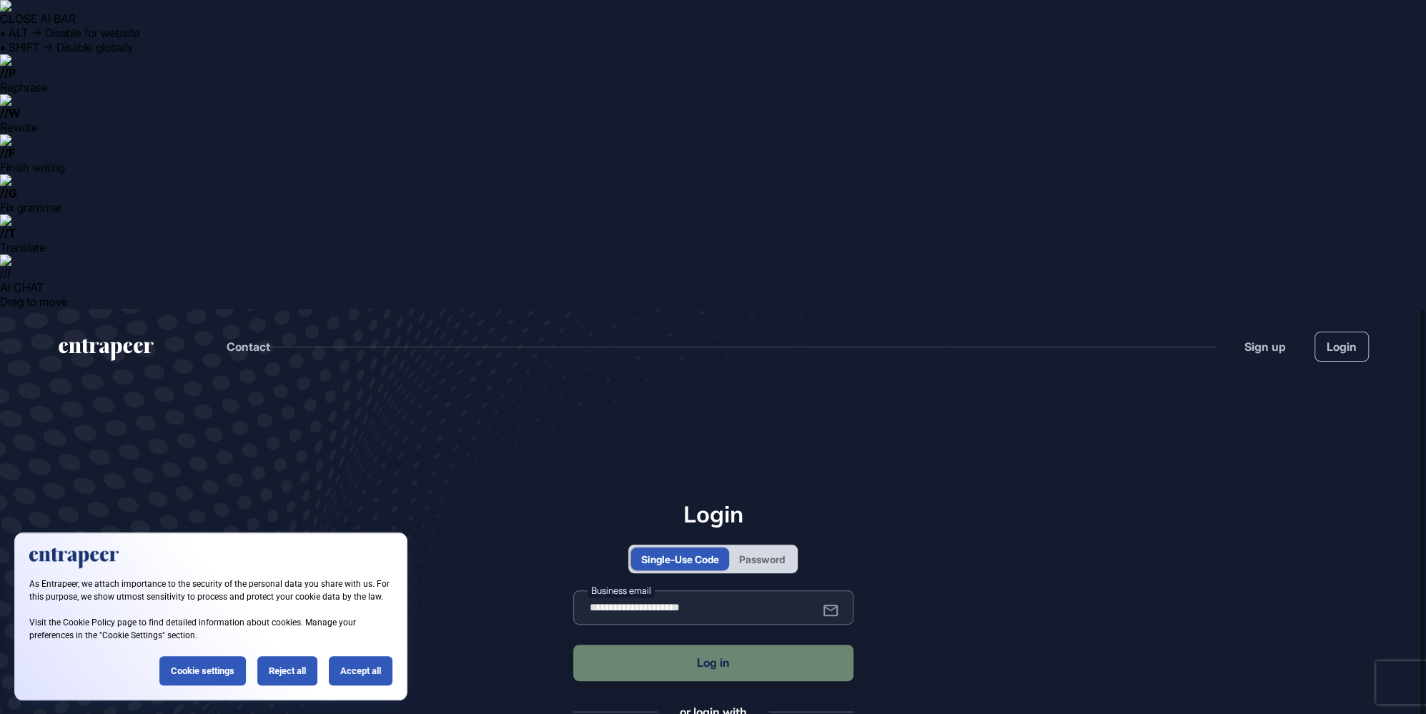  I want to click on button: Log in, so click(713, 663).